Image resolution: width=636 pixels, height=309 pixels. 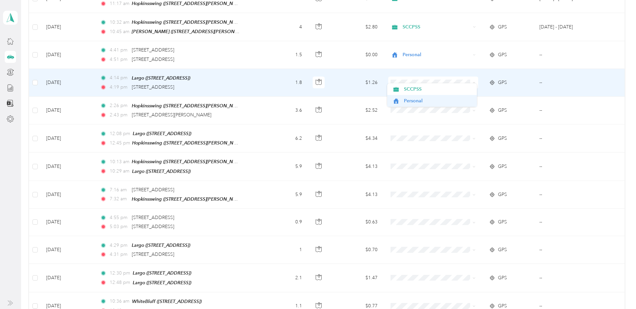 What do you see at coordinates (284, 27) in the screenshot?
I see `td: 4` at bounding box center [284, 27].